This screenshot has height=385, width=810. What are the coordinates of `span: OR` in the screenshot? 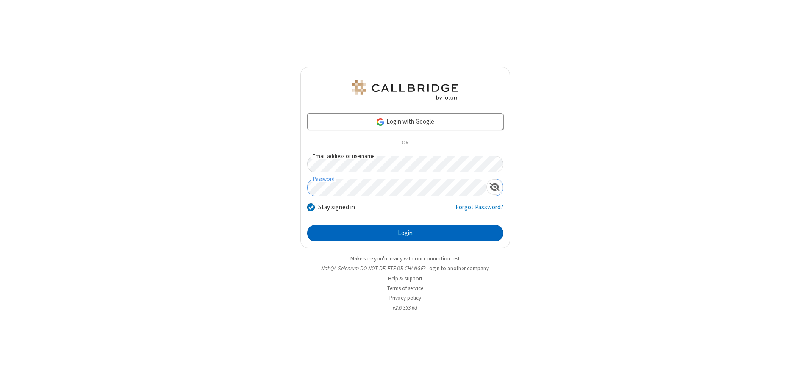 It's located at (405, 143).